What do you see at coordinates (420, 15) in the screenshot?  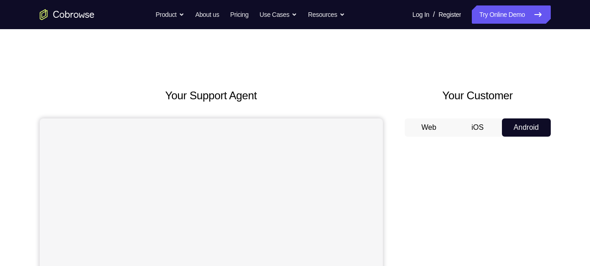 I see `a: Log In` at bounding box center [420, 15].